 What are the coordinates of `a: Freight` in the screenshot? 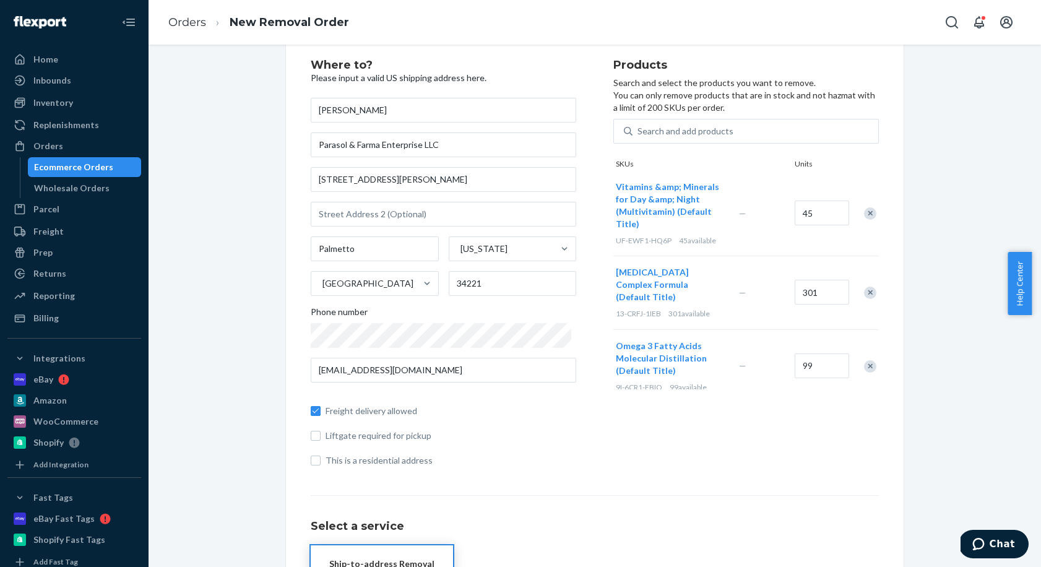 It's located at (74, 231).